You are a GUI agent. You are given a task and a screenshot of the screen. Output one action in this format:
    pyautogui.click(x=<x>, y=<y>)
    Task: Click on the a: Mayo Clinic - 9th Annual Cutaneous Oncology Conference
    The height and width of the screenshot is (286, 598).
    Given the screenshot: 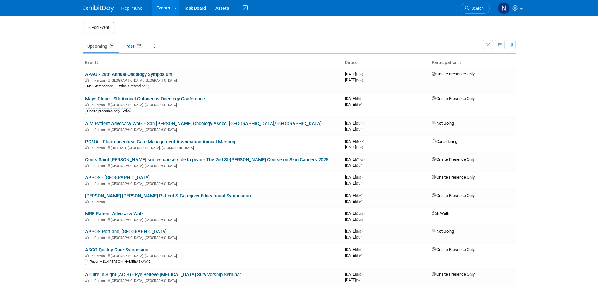 What is the action you would take?
    pyautogui.click(x=145, y=99)
    